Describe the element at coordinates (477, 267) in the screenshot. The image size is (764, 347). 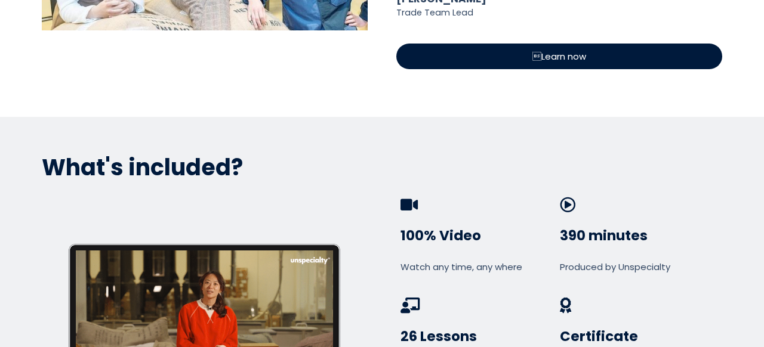
I see `div: Watch any time, any where` at that location.